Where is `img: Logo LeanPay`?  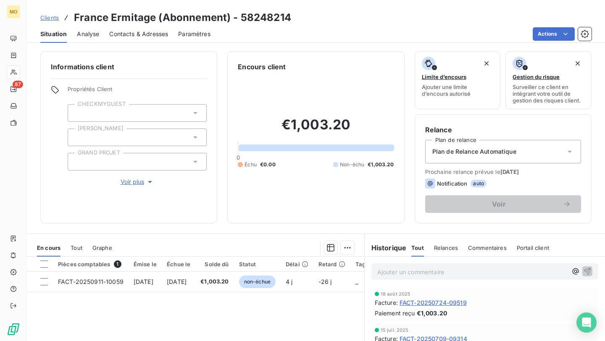 img: Logo LeanPay is located at coordinates (13, 329).